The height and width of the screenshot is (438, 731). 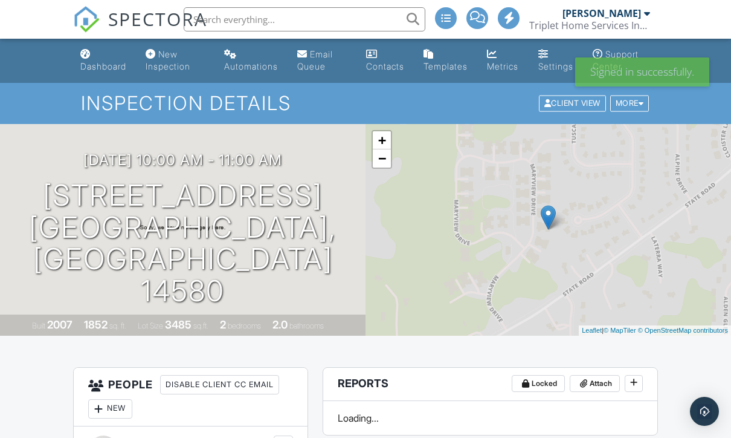 I want to click on a: Dashboard, so click(x=103, y=60).